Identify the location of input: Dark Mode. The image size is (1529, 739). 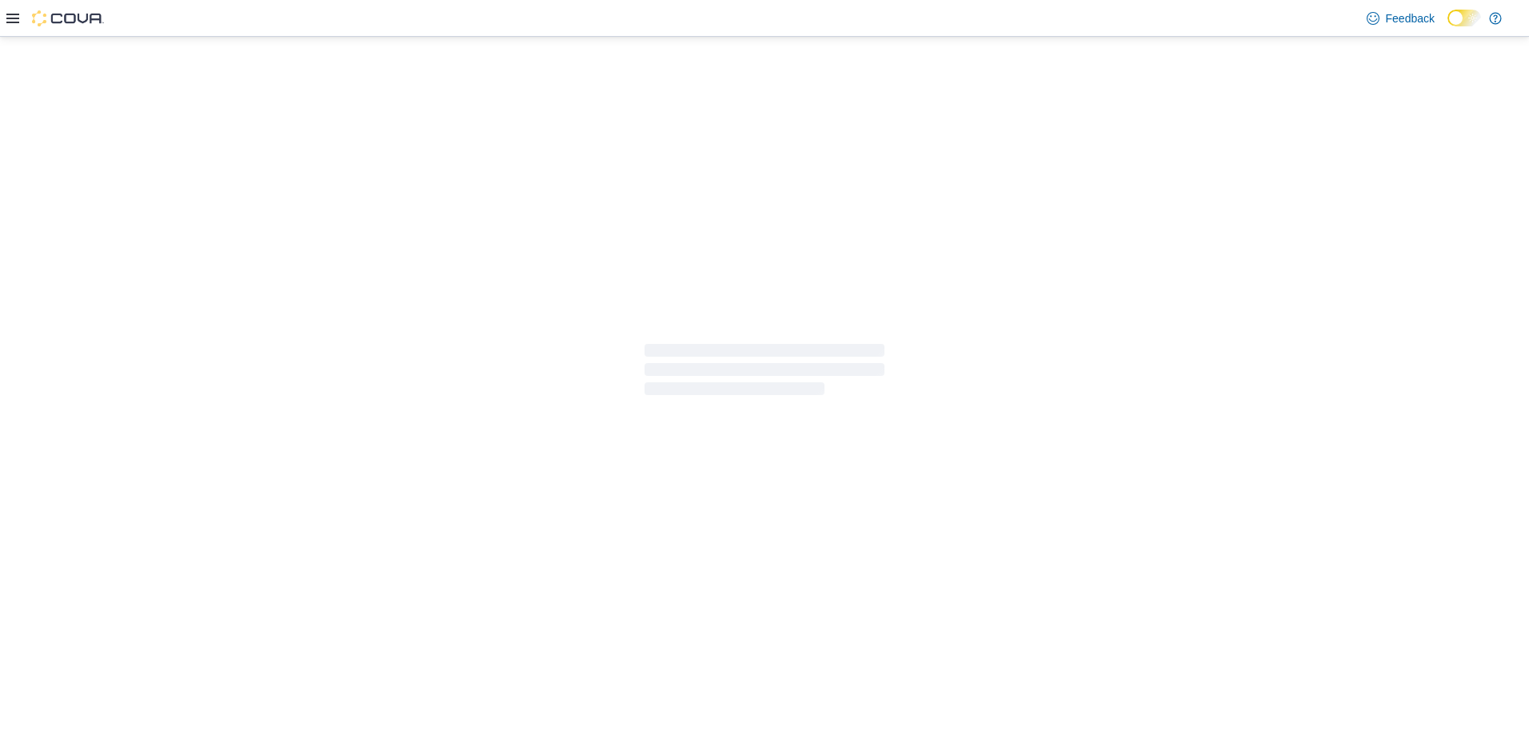
(1464, 18).